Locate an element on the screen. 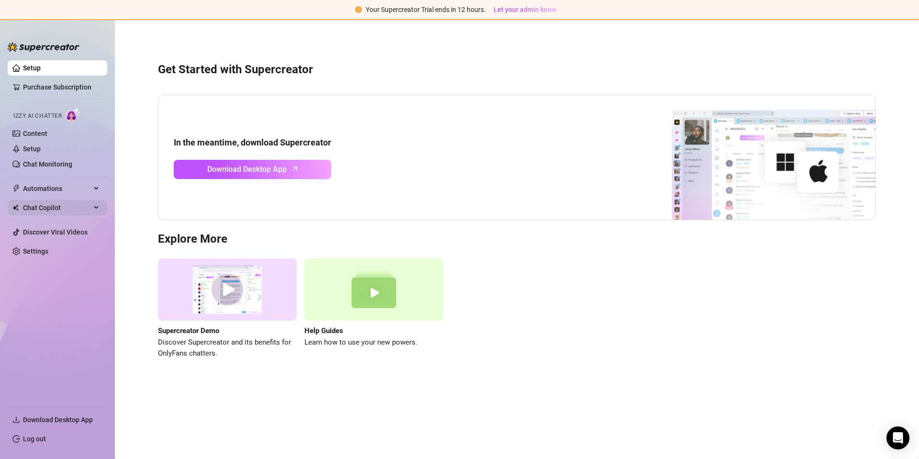  strong: Supercreator Demo is located at coordinates (189, 331).